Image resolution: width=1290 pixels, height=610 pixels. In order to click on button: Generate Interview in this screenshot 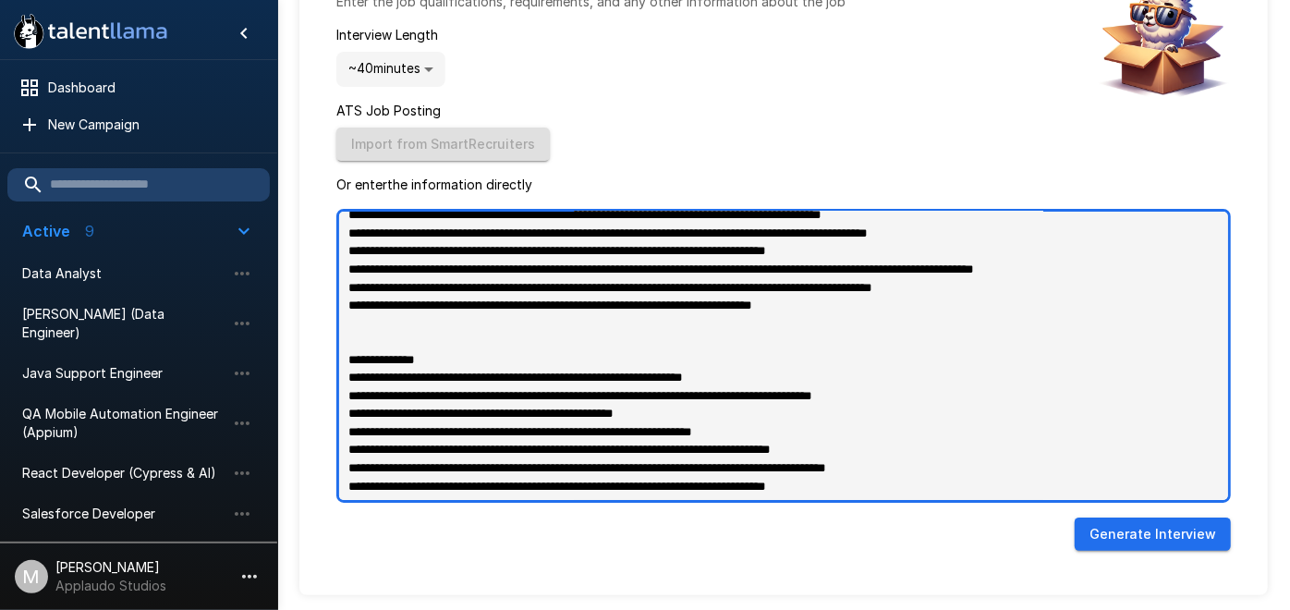, I will do `click(1152, 534)`.